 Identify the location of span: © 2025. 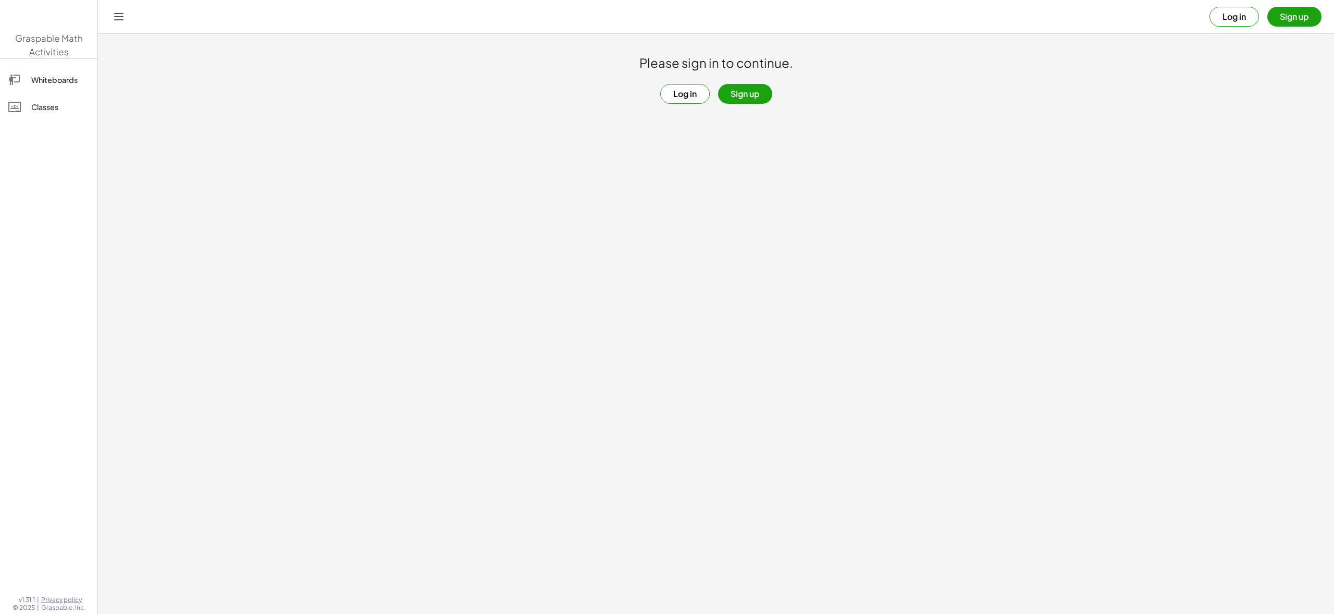
(23, 607).